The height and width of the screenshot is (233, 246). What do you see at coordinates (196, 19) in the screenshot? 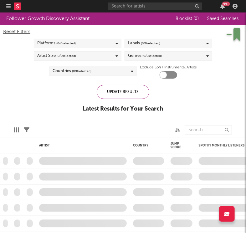
I see `span: ( 0 )` at bounding box center [196, 19].